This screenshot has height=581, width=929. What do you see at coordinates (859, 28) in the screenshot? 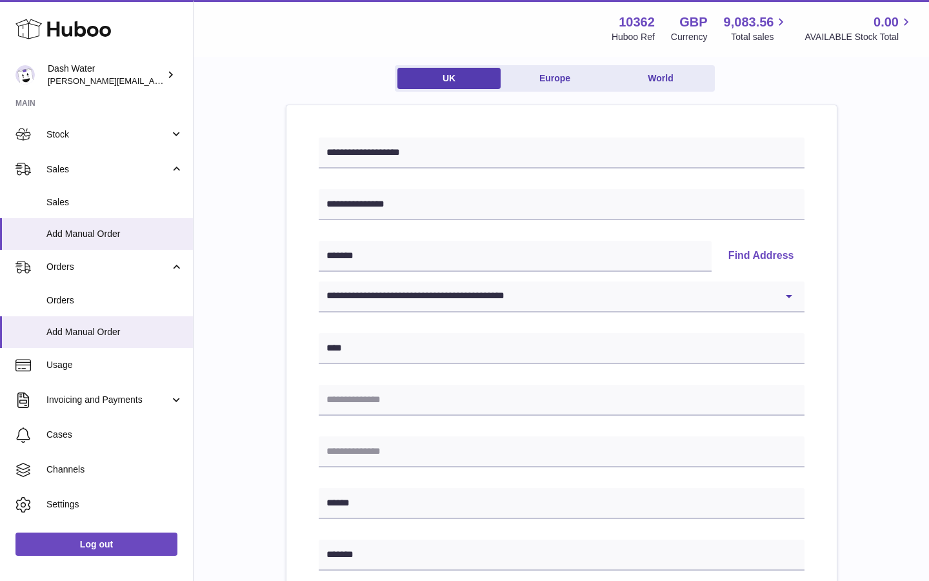
I see `a: 0.00 AVAILABLE Stock Total` at bounding box center [859, 28].